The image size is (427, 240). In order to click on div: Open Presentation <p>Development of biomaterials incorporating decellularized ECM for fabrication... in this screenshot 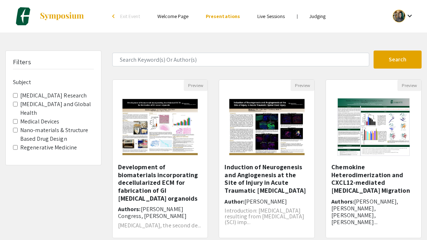, I will do `click(160, 159)`.